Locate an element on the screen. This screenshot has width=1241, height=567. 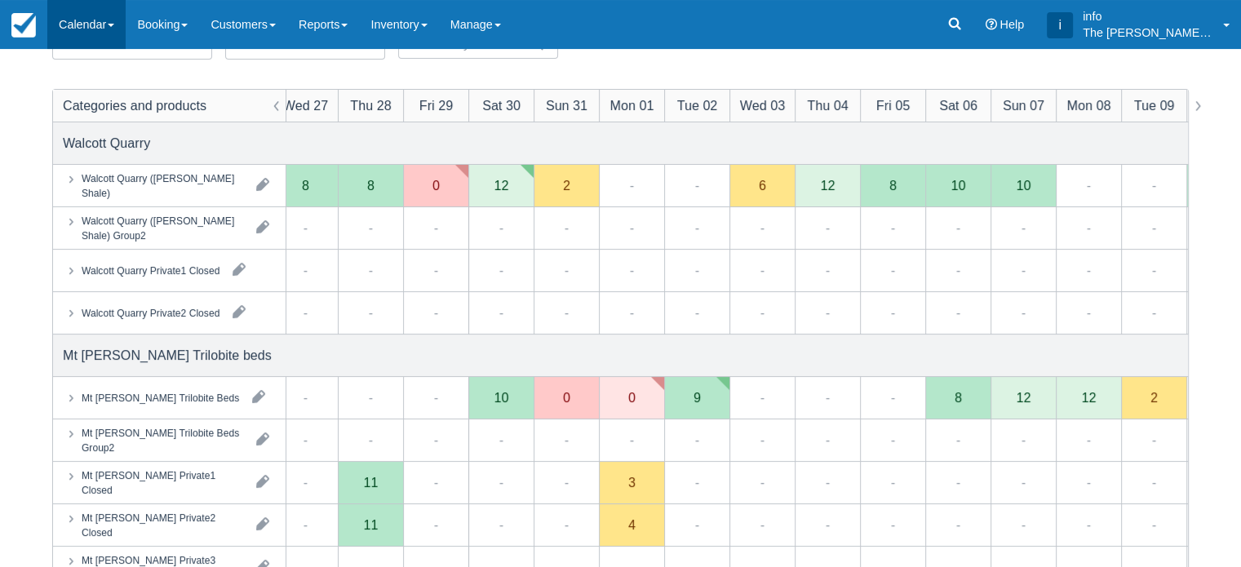
div: Walcott Quarry is located at coordinates (106, 143).